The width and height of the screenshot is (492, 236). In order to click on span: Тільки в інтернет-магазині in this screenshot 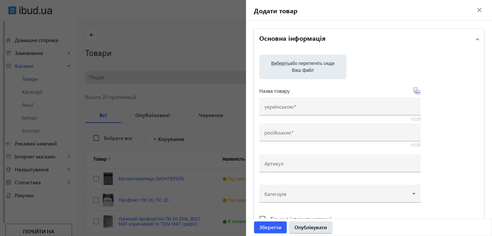, I will do `click(301, 218)`.